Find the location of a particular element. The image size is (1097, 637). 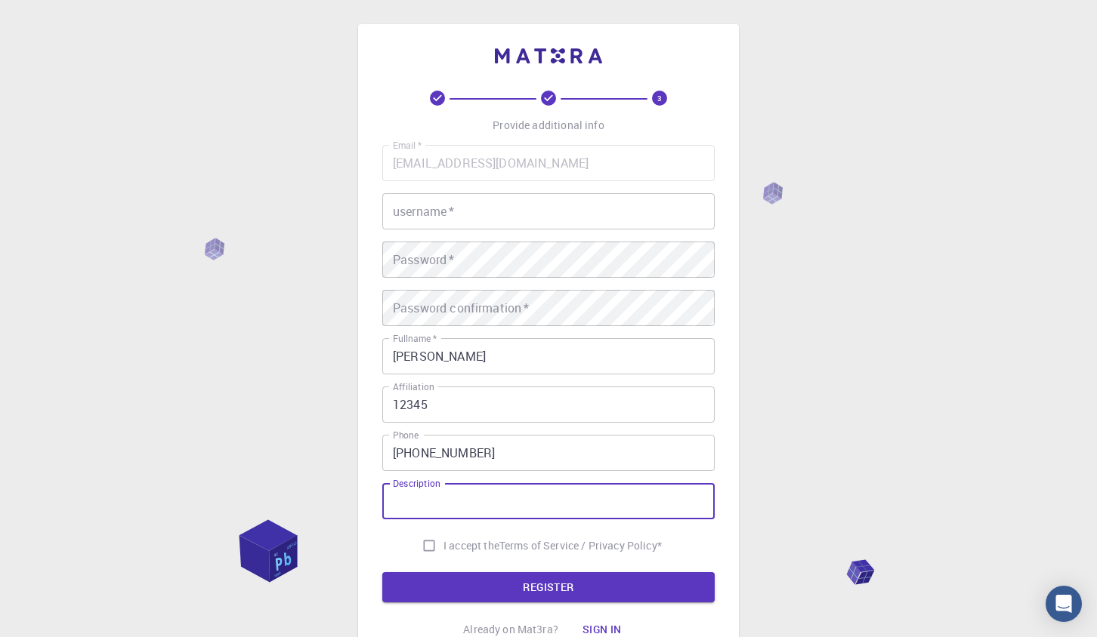

text: 3 is located at coordinates (659, 98).